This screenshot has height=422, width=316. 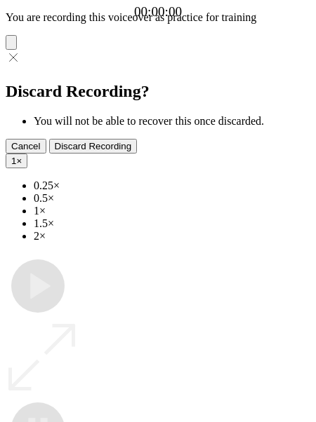 I want to click on li: 1×, so click(x=172, y=211).